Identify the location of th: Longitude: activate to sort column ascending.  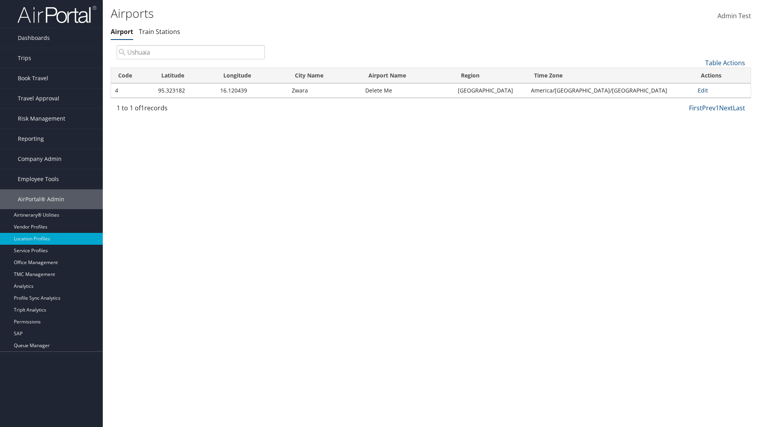
(252, 76).